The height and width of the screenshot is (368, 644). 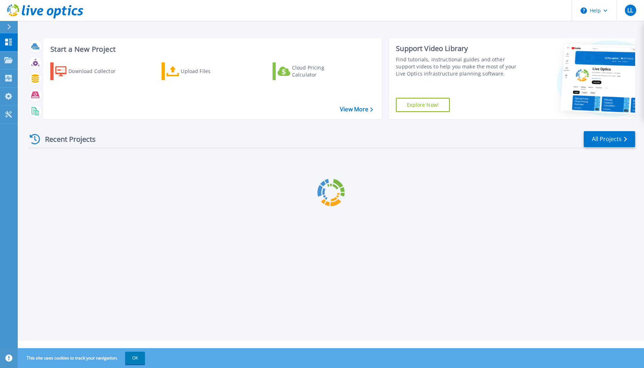 I want to click on button: OK, so click(x=135, y=358).